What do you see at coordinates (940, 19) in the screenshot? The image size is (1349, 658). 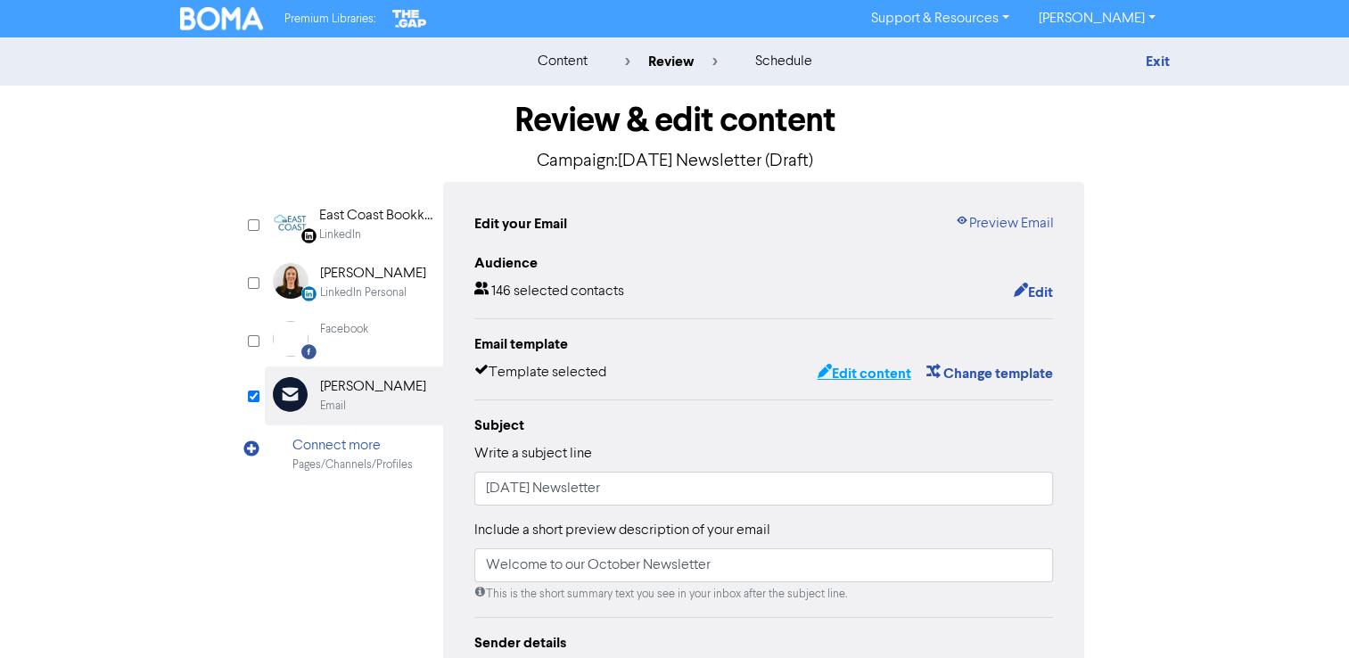 I see `a: Support & Resources` at bounding box center [940, 19].